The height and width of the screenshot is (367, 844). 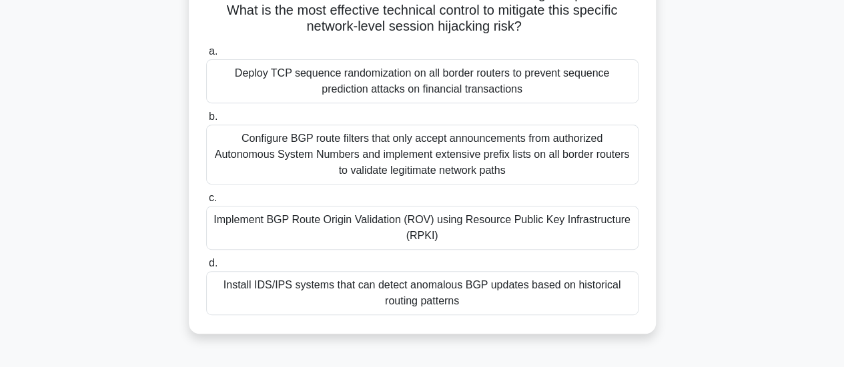 What do you see at coordinates (213, 197) in the screenshot?
I see `span: c.` at bounding box center [213, 197].